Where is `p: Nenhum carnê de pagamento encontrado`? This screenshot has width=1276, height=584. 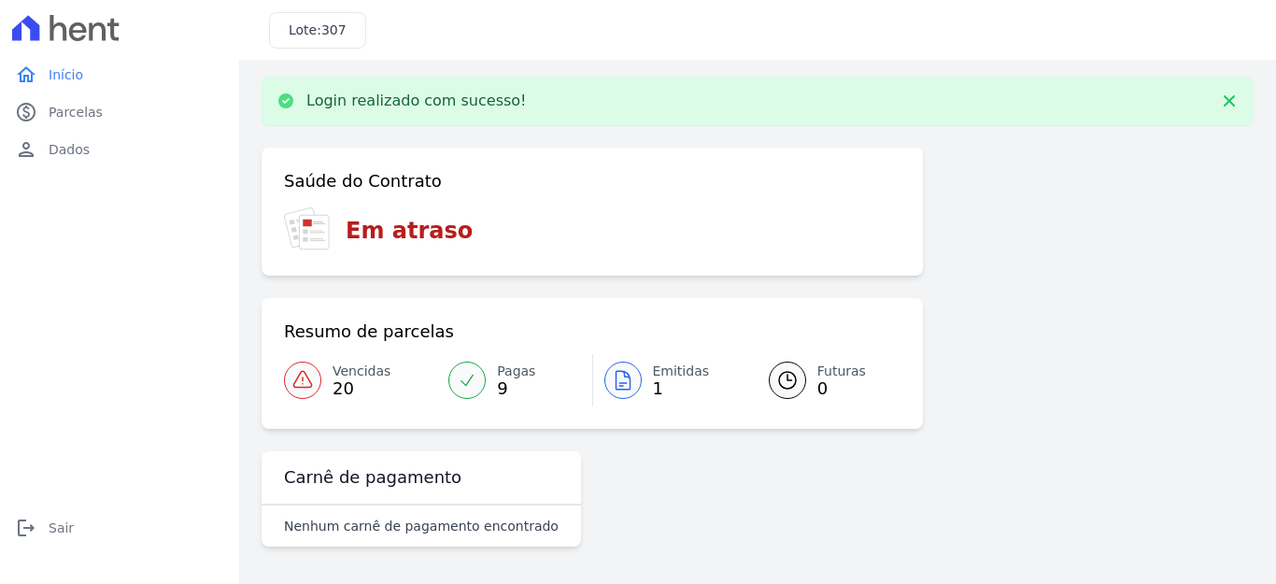 p: Nenhum carnê de pagamento encontrado is located at coordinates (421, 526).